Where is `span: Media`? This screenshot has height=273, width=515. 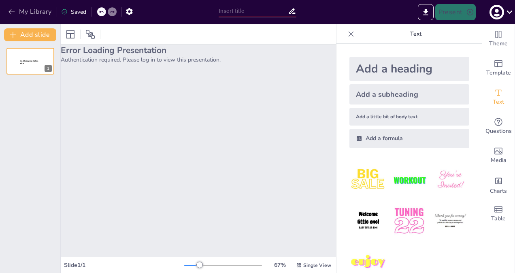 span: Media is located at coordinates (498, 160).